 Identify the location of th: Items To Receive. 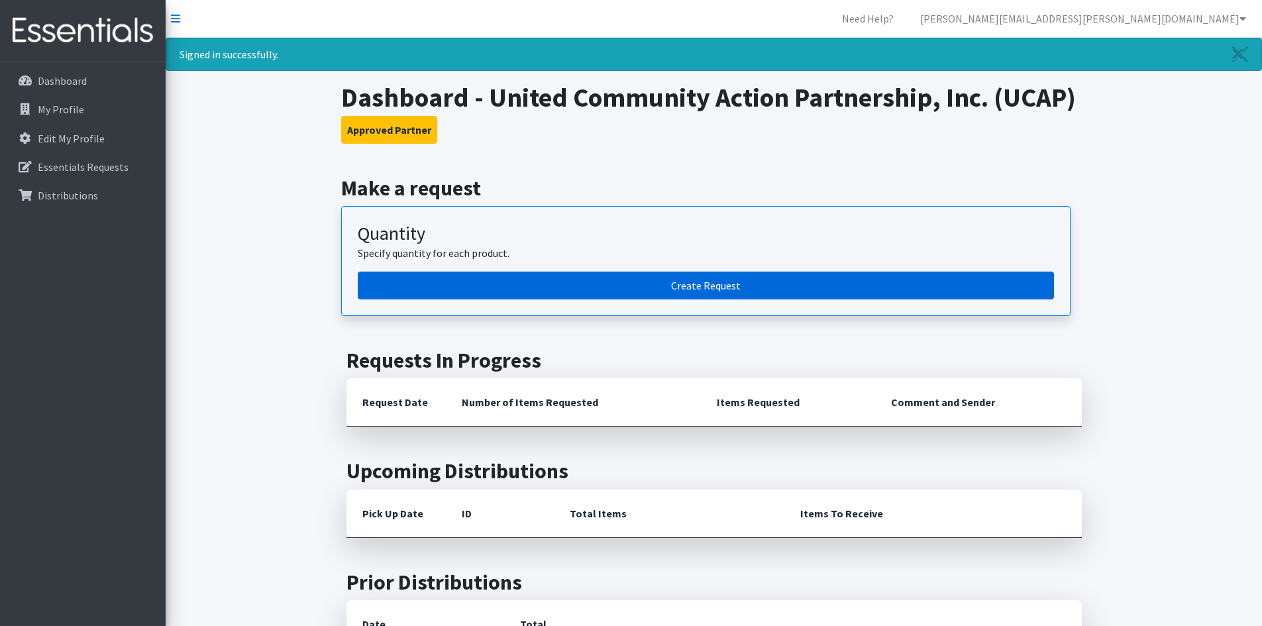
(933, 513).